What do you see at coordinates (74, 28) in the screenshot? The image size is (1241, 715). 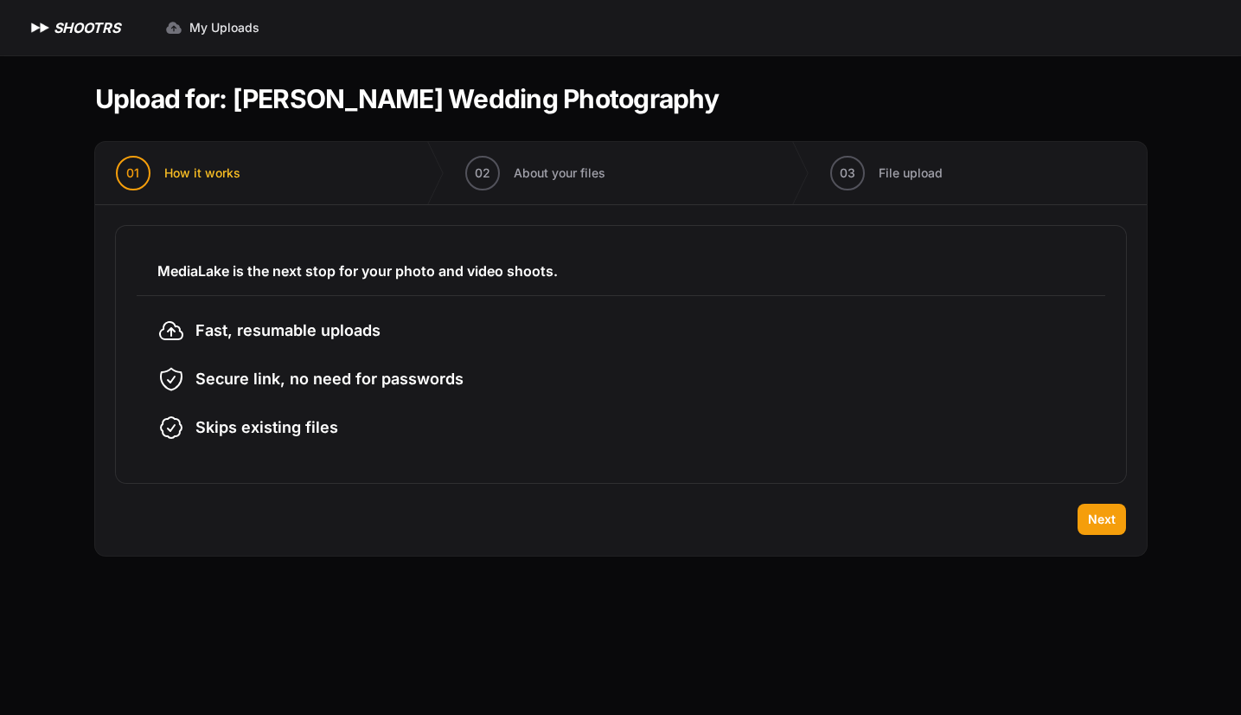 I see `a: SHOOTRS SHOOTRS` at bounding box center [74, 28].